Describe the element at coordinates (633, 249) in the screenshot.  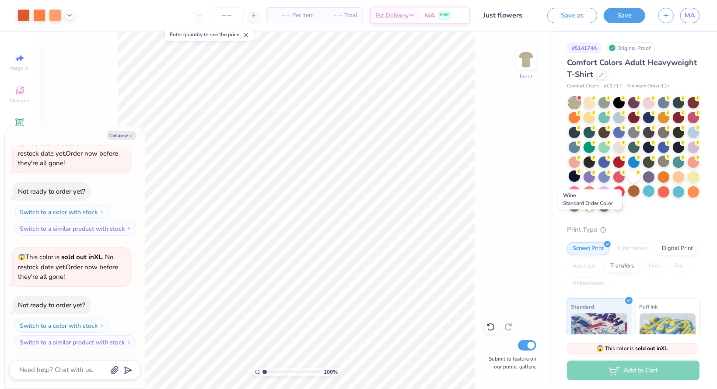
I see `div: Embroidery` at that location.